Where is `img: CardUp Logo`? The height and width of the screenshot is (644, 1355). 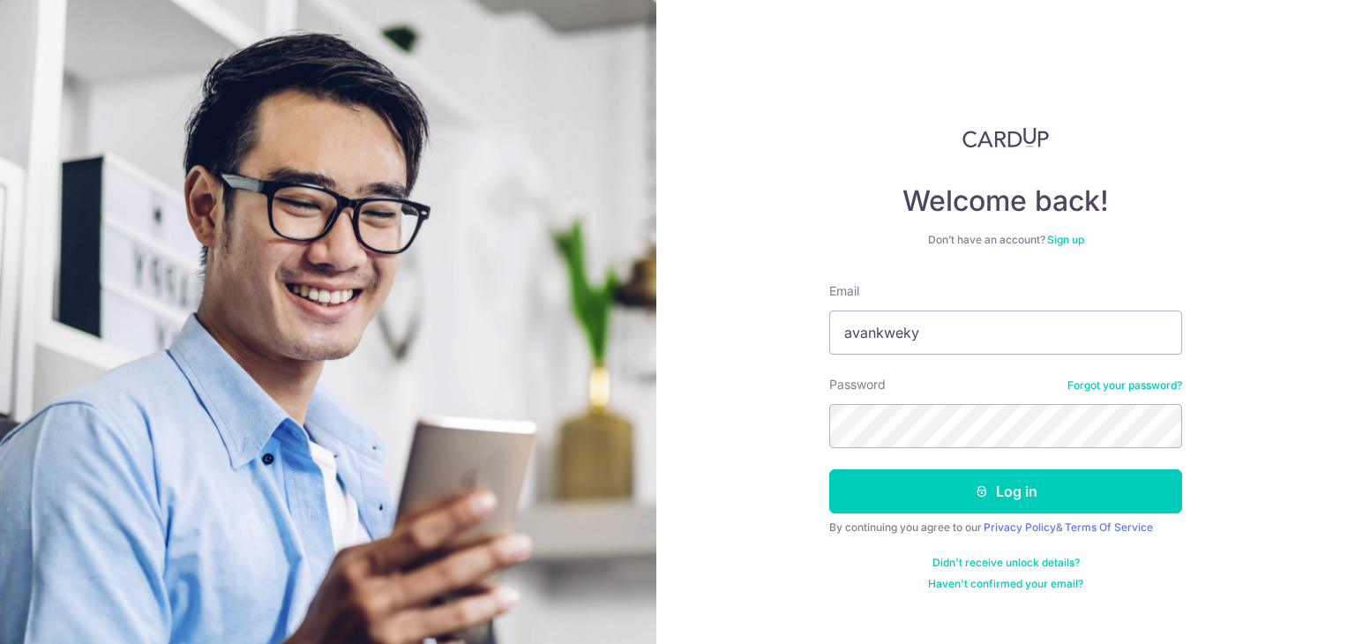 img: CardUp Logo is located at coordinates (1006, 138).